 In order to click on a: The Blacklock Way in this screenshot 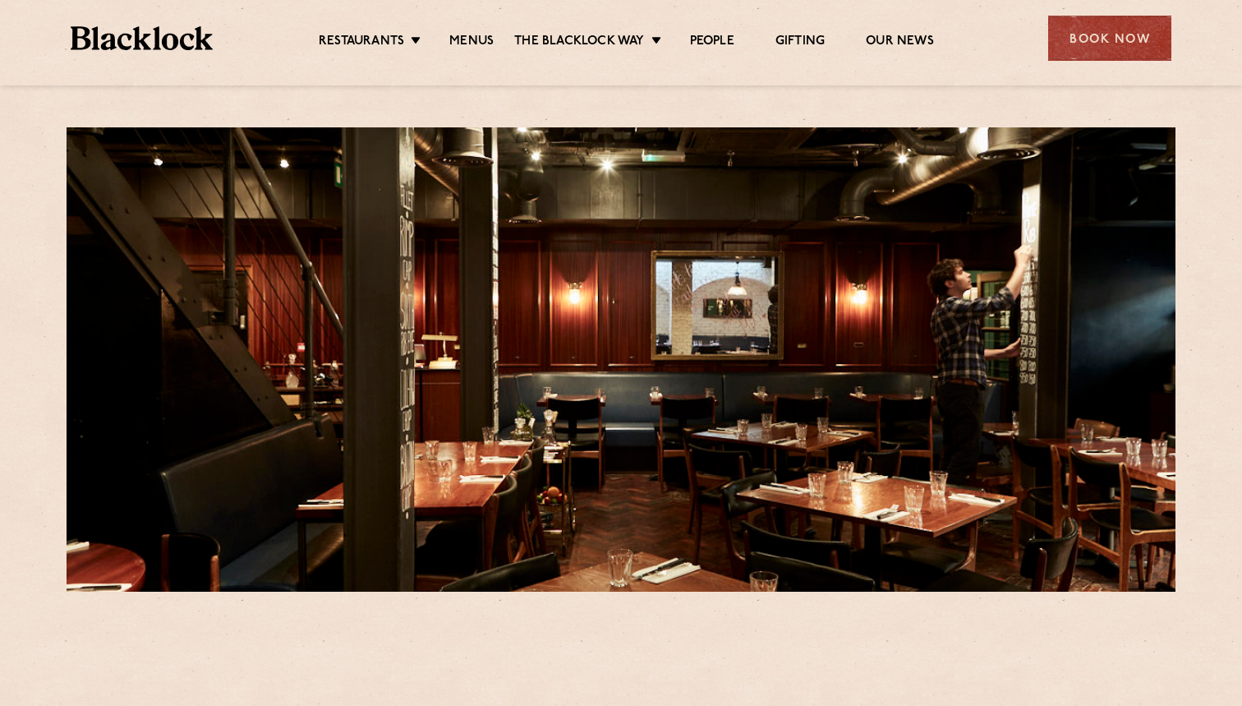, I will do `click(579, 43)`.